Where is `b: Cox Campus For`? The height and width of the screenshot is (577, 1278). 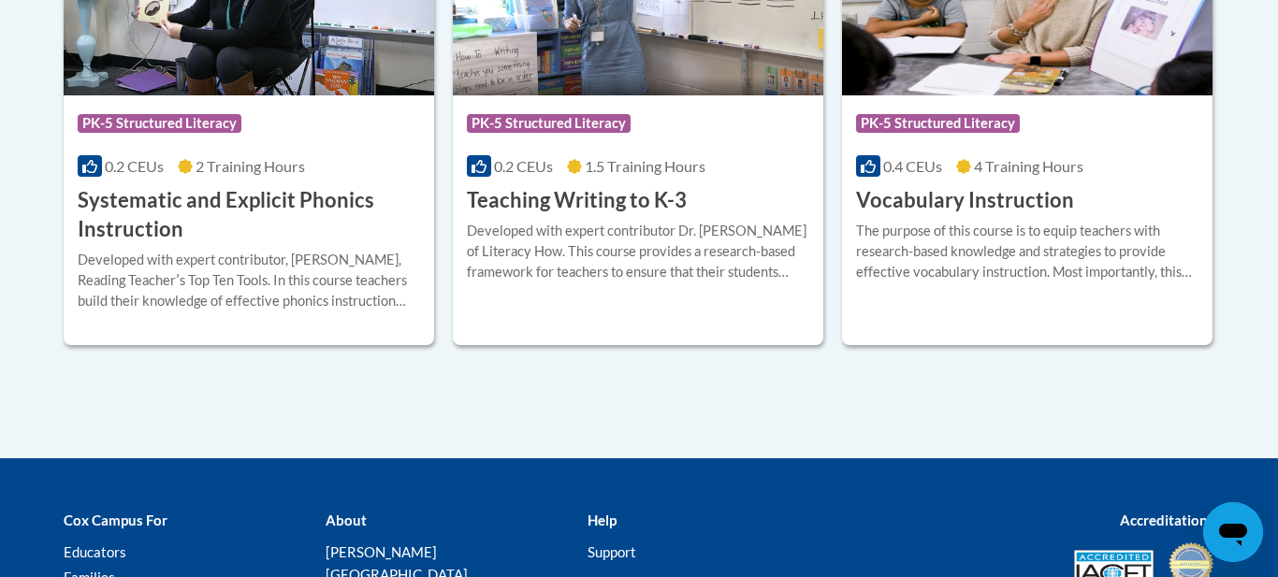 b: Cox Campus For is located at coordinates (115, 520).